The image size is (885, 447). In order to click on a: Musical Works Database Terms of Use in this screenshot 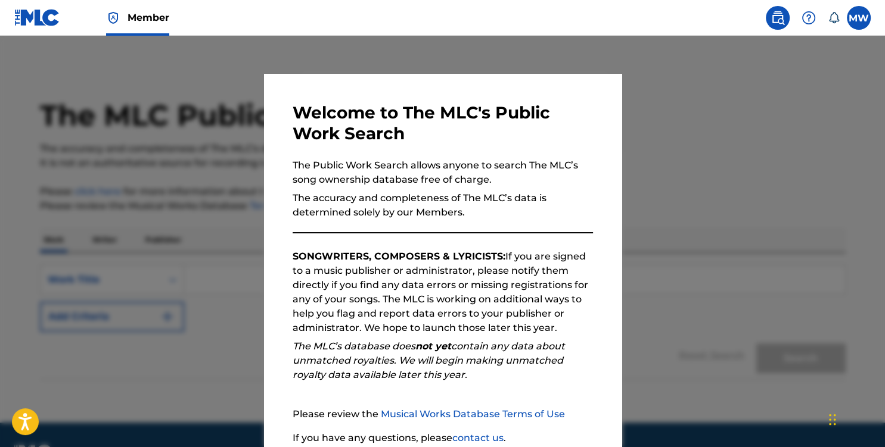, I will do `click(472, 414)`.